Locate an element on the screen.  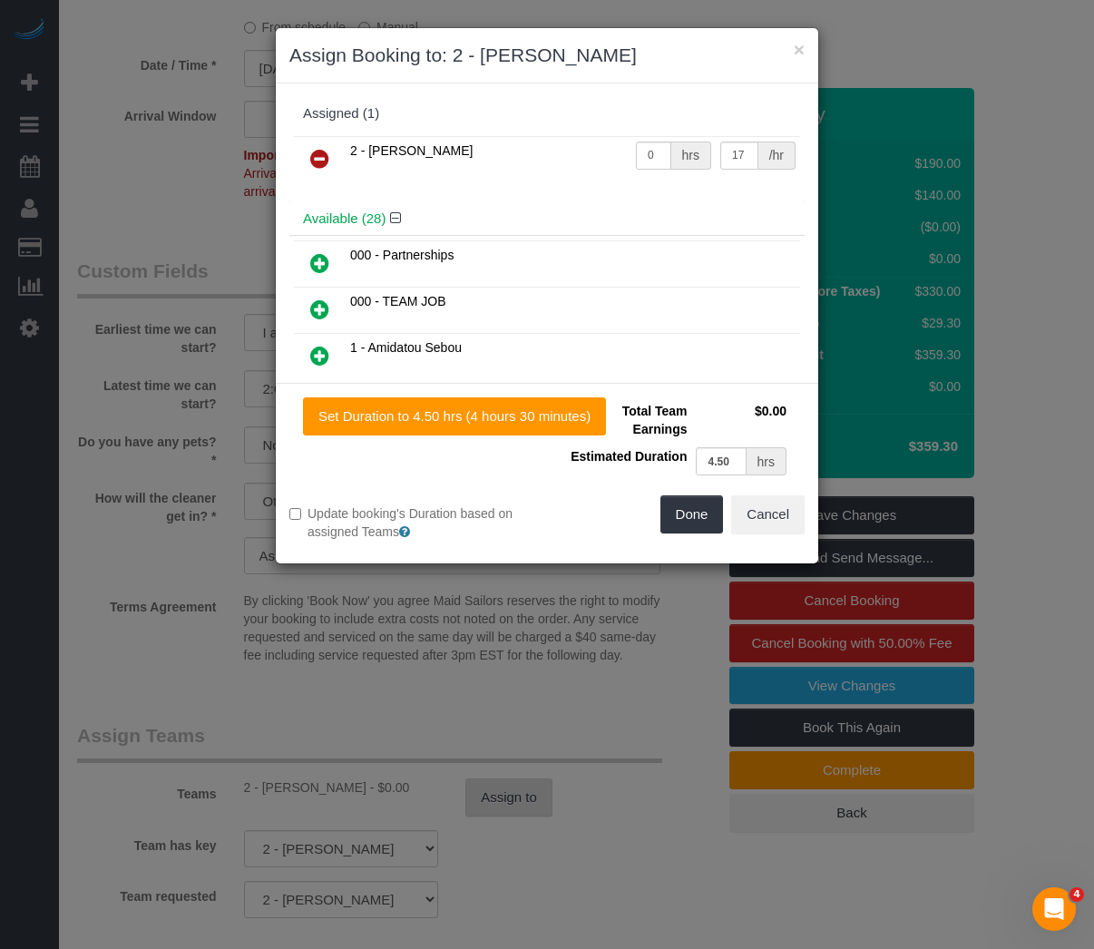
td: $0.00 is located at coordinates (741, 420).